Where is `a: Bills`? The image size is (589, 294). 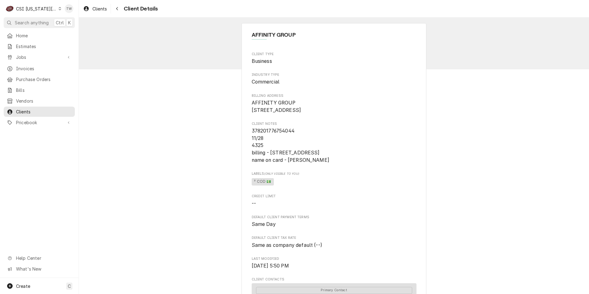 a: Bills is located at coordinates (39, 90).